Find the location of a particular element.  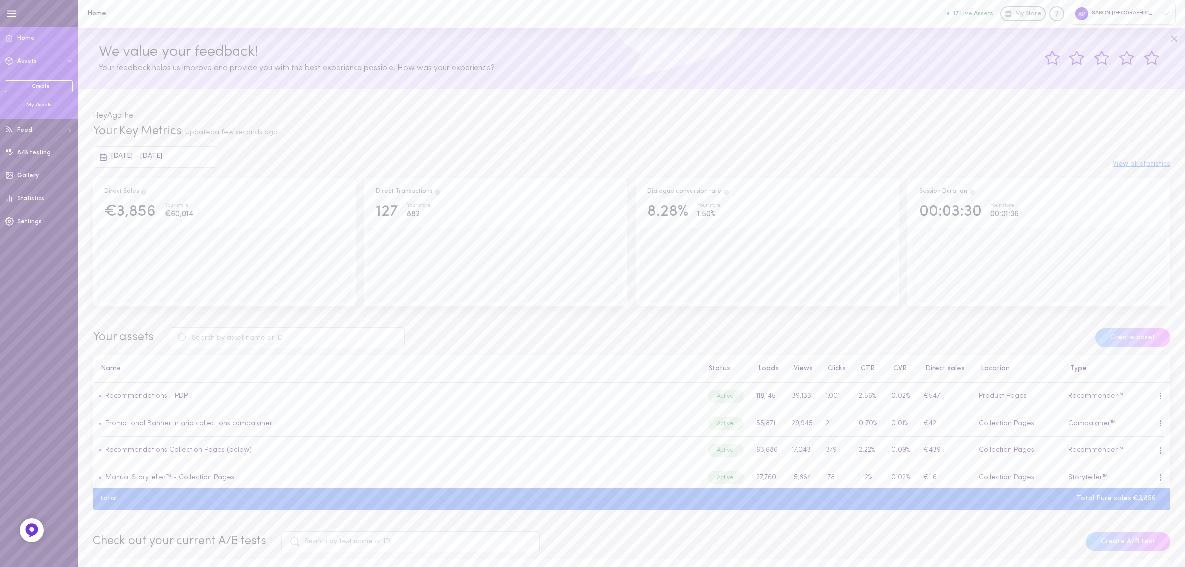

span: Your assets is located at coordinates (123, 337).